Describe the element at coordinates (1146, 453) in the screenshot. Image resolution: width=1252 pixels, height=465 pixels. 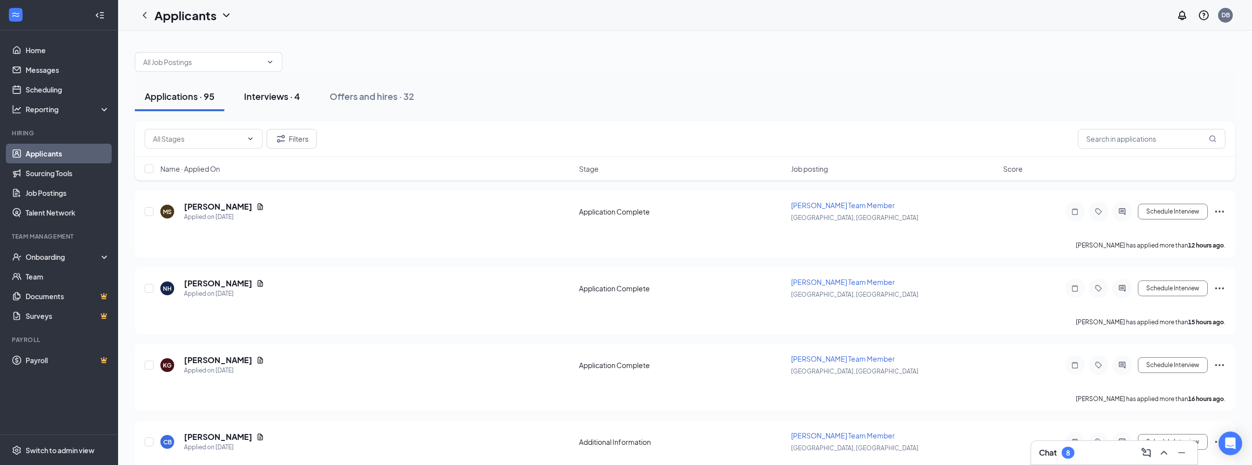
I see `button: ComposeMessage` at that location.